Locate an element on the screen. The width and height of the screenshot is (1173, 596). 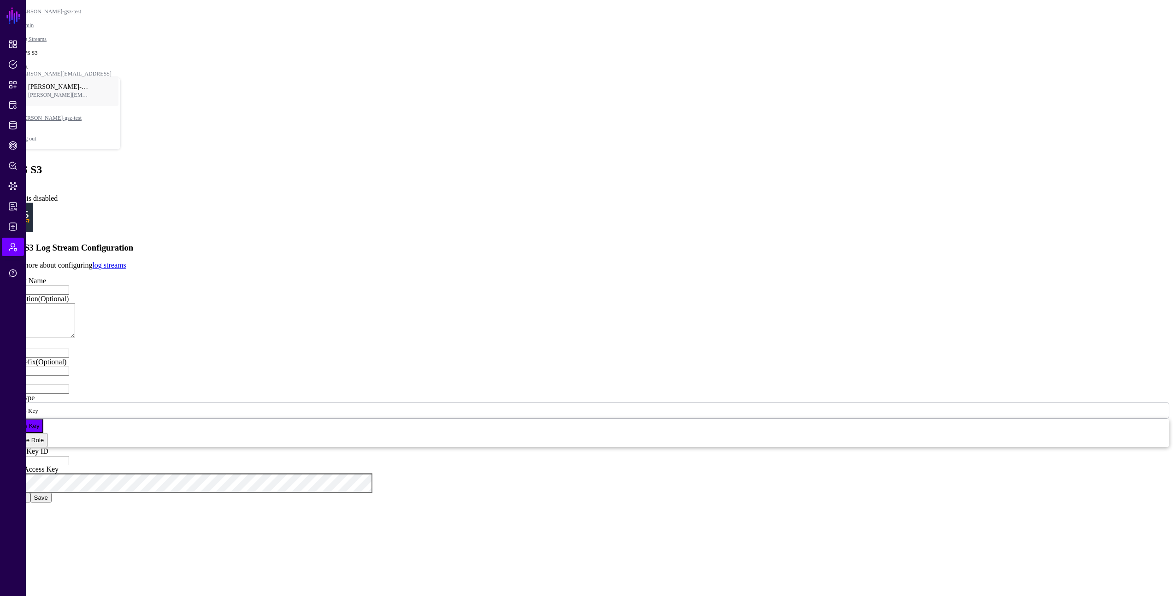
span: Admin is located at coordinates (13, 247).